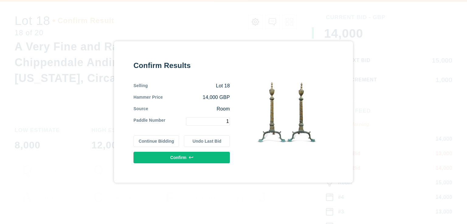  Describe the element at coordinates (141, 109) in the screenshot. I see `div: Source` at that location.